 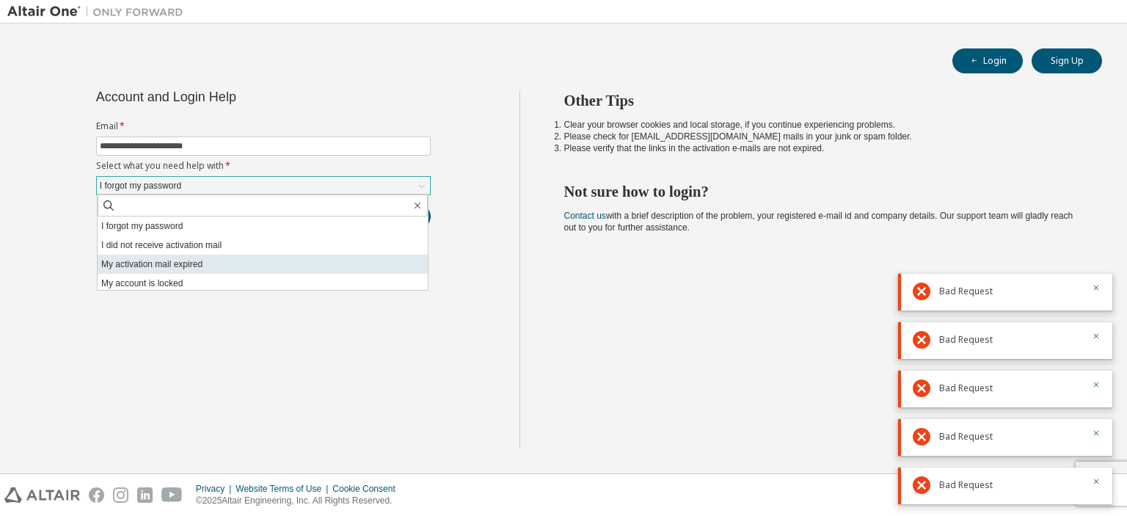 What do you see at coordinates (145, 495) in the screenshot?
I see `img: linkedin.svg` at bounding box center [145, 495].